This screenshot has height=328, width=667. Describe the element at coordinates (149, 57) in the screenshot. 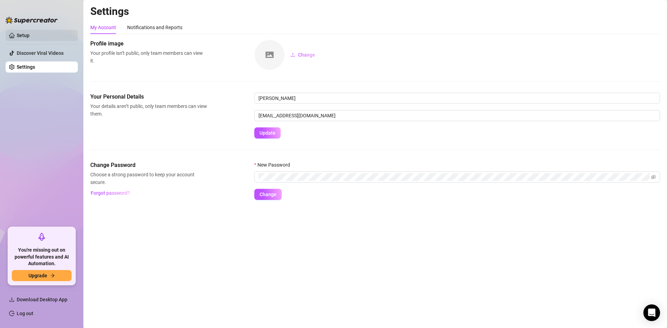

I see `span: Your profile isn’t public, only team members can view it.` at that location.